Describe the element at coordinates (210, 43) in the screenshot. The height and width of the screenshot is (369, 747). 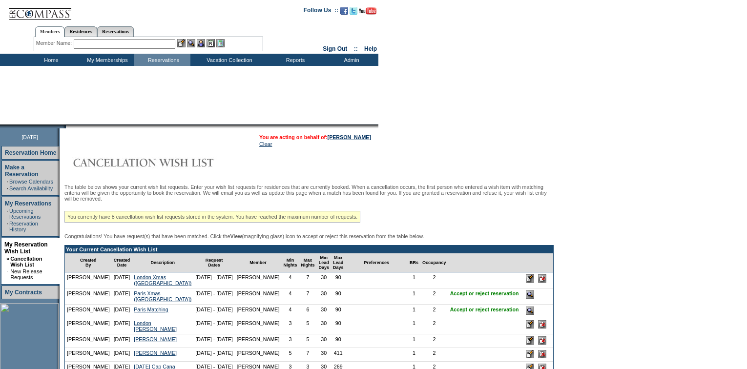
I see `img: Reservations` at that location.